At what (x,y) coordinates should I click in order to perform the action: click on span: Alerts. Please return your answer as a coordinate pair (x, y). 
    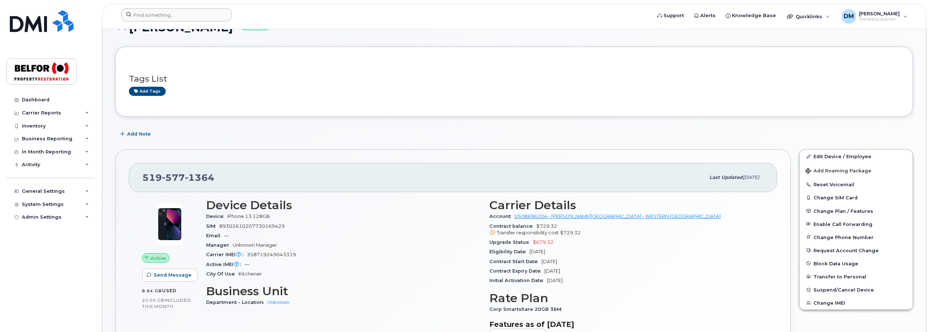
    Looking at the image, I should click on (708, 16).